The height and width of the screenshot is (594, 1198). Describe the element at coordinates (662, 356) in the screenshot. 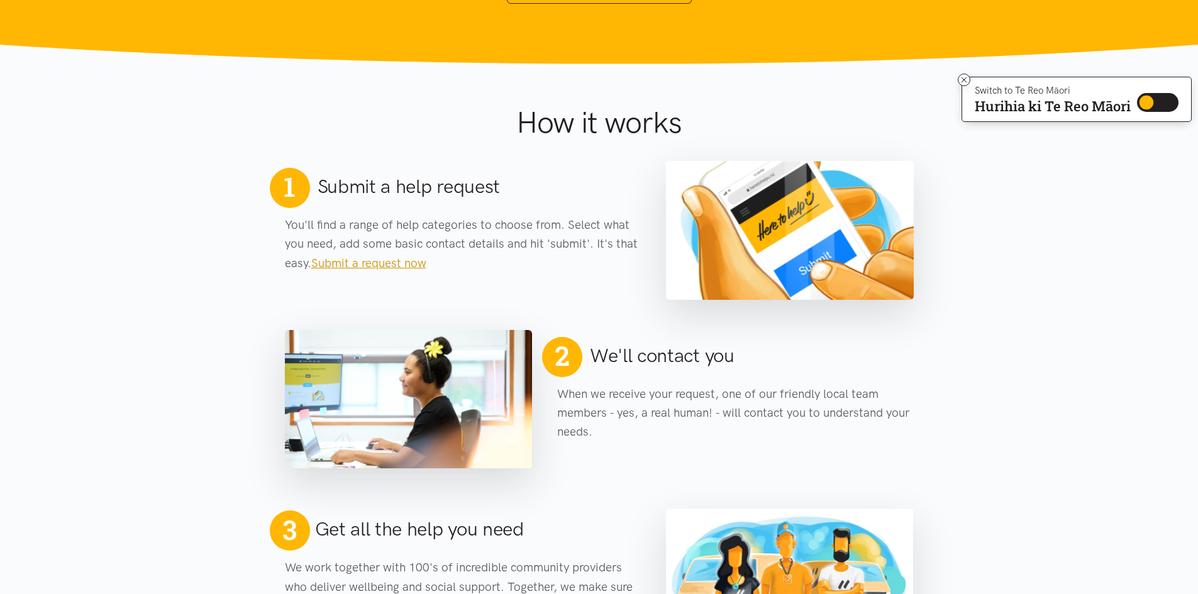

I see `h2: We'll contact you` at that location.